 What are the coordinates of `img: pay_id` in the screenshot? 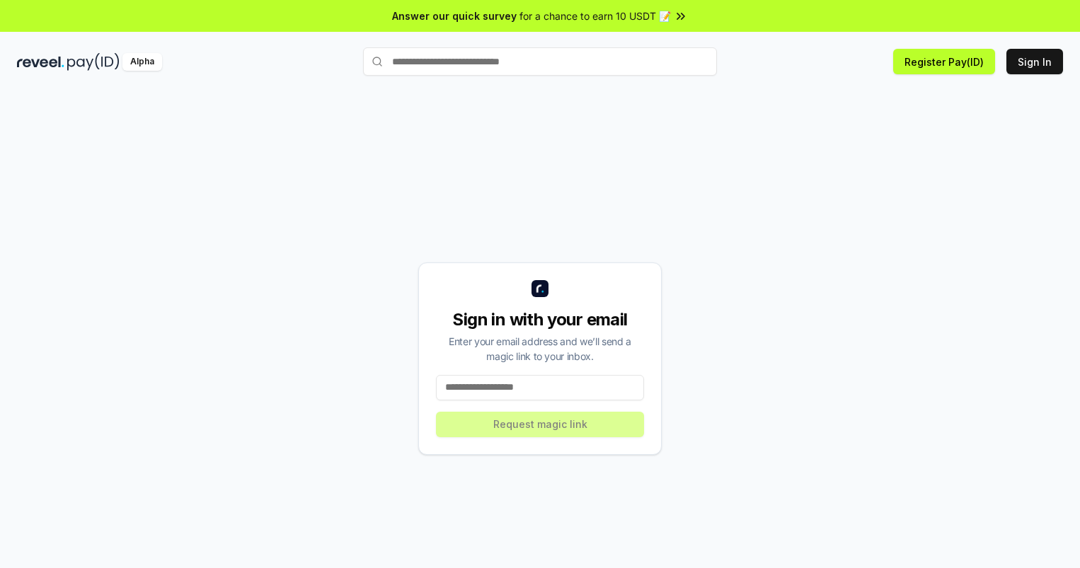 It's located at (93, 62).